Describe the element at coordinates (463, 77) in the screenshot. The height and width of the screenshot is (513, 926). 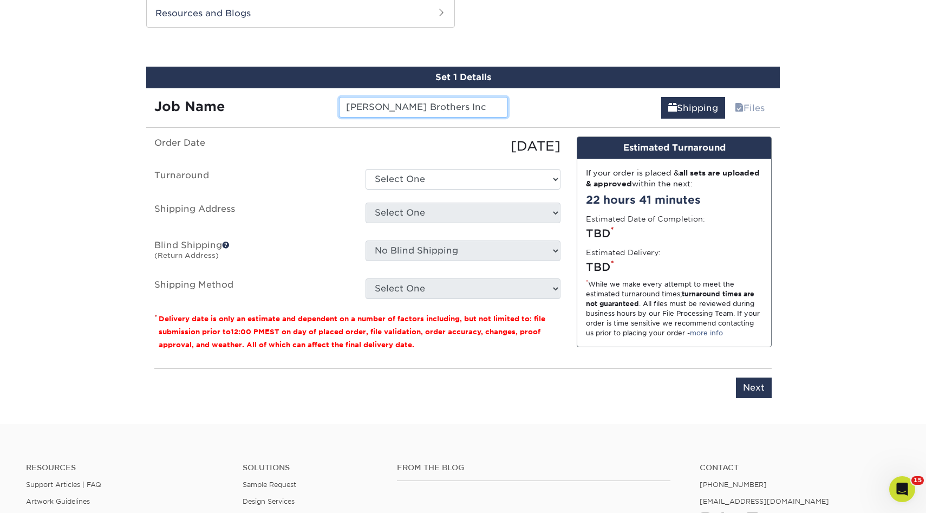
I see `div: Set 1 Details` at that location.